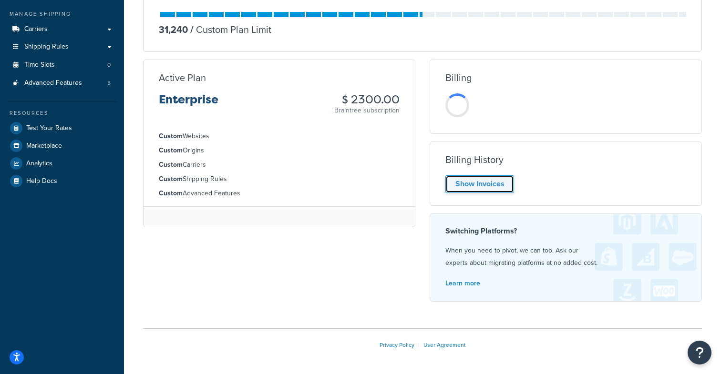 The width and height of the screenshot is (721, 374). What do you see at coordinates (39, 164) in the screenshot?
I see `span: Analytics` at bounding box center [39, 164].